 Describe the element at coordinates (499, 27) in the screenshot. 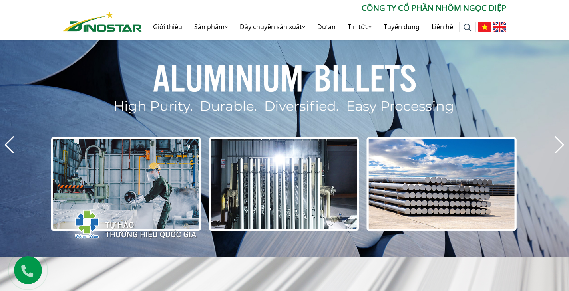

I see `img: English` at that location.